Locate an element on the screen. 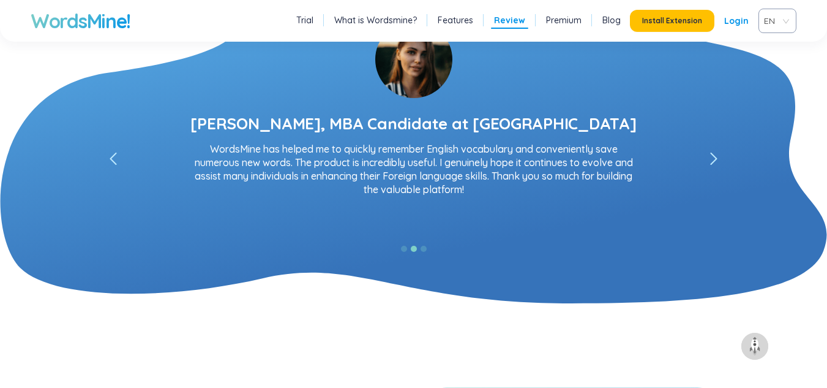 The image size is (827, 388). a: Blog is located at coordinates (612, 20).